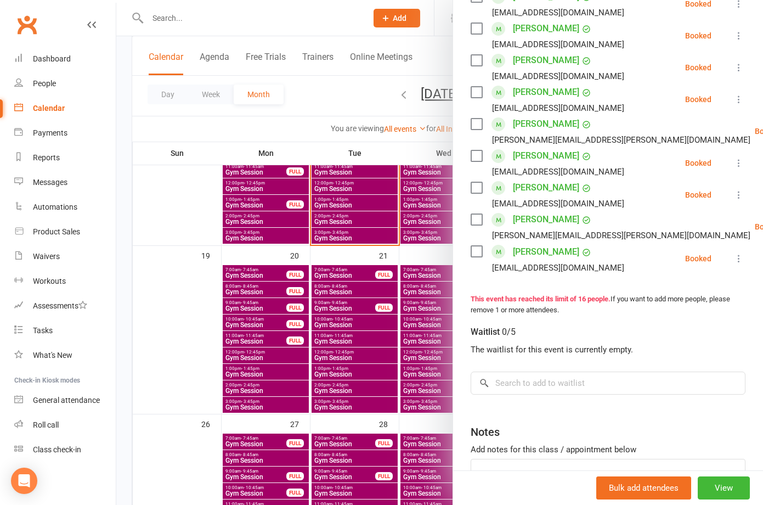 The image size is (763, 505). Describe the element at coordinates (485, 432) in the screenshot. I see `div: Notes` at that location.